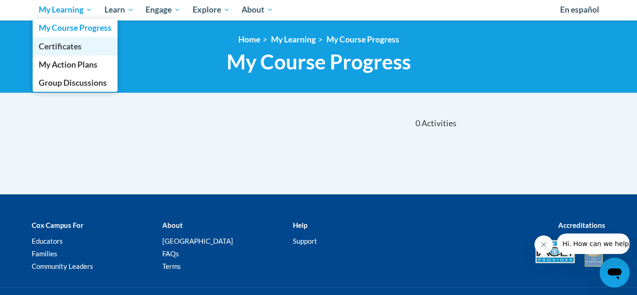  I want to click on span: Engage, so click(163, 10).